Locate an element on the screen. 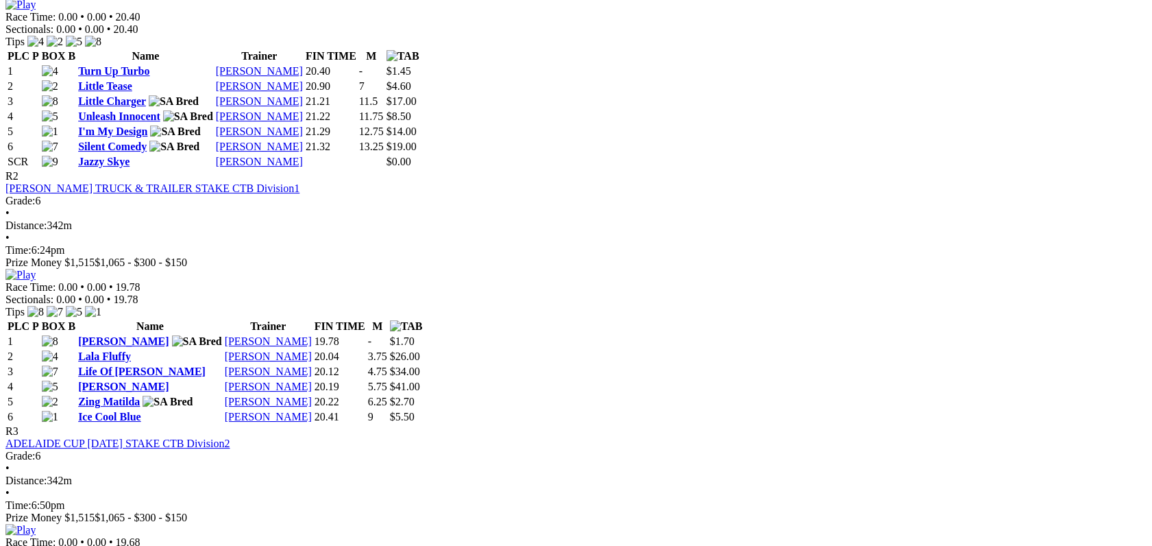  img: 7 is located at coordinates (50, 147).